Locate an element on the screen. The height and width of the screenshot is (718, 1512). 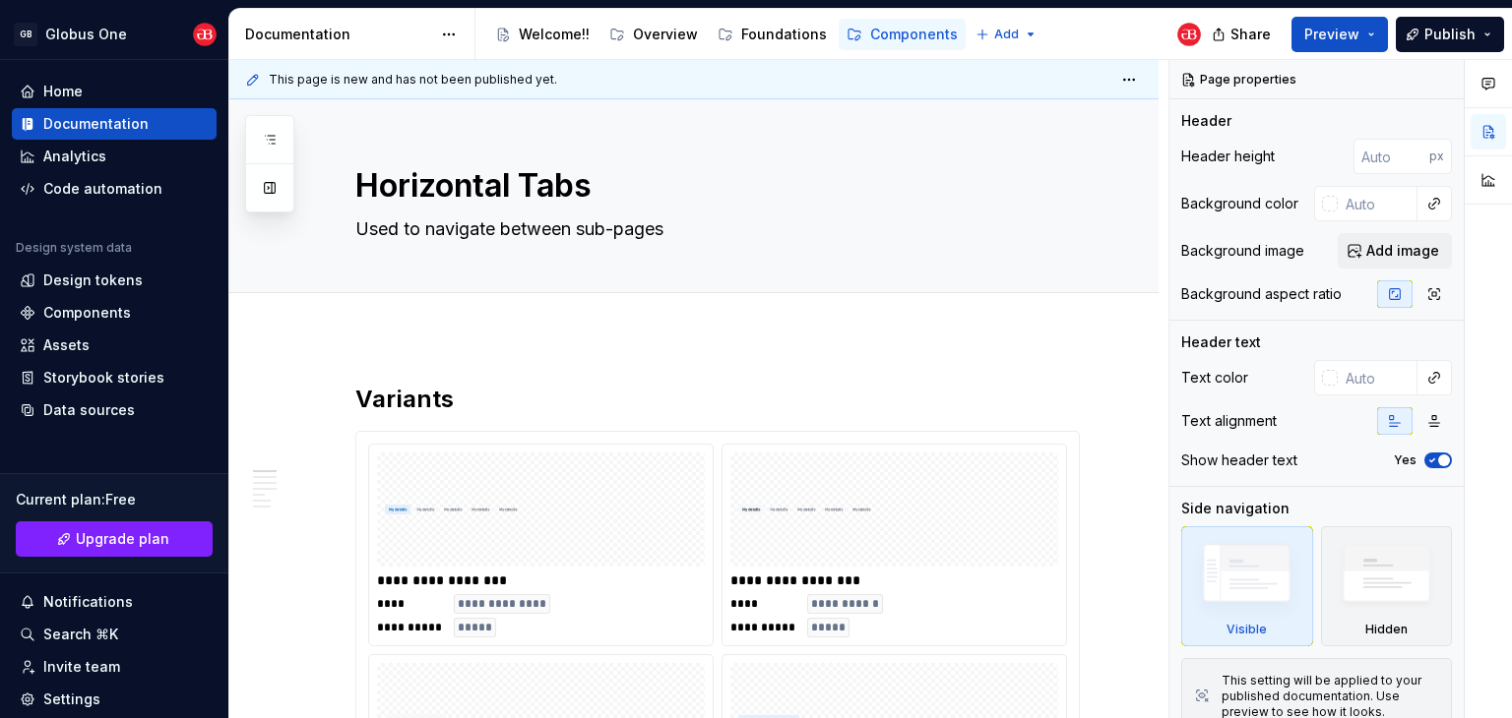
button: Share is located at coordinates (1242, 34).